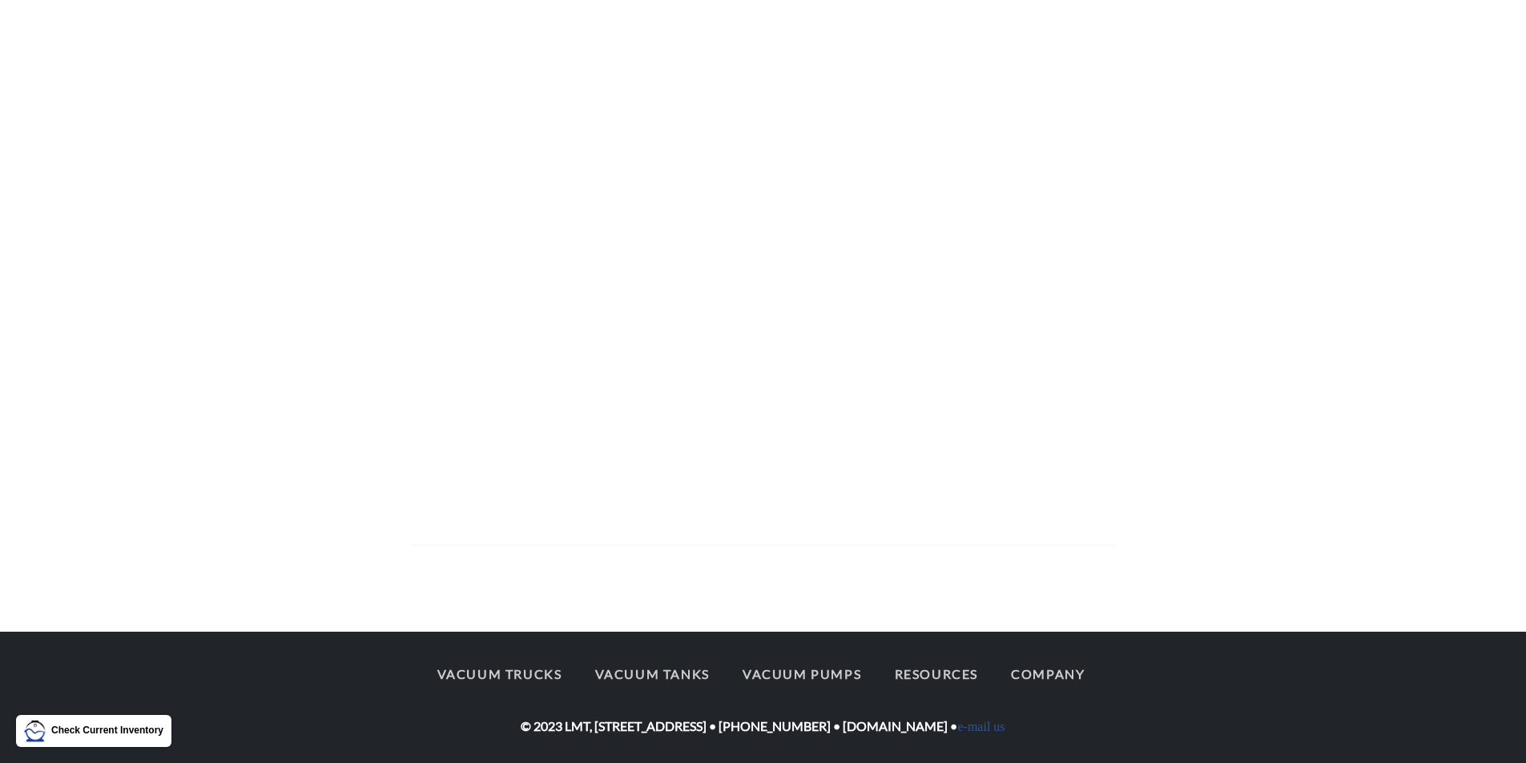 Image resolution: width=1526 pixels, height=763 pixels. What do you see at coordinates (802, 674) in the screenshot?
I see `a: Vacuum Pumps` at bounding box center [802, 674].